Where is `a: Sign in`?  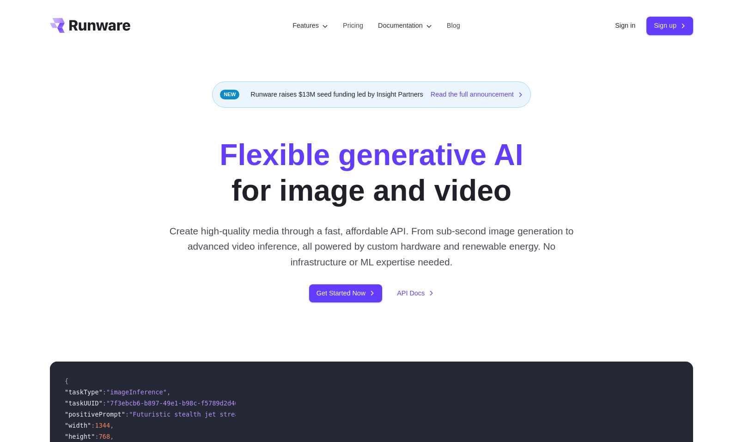
a: Sign in is located at coordinates (625, 25).